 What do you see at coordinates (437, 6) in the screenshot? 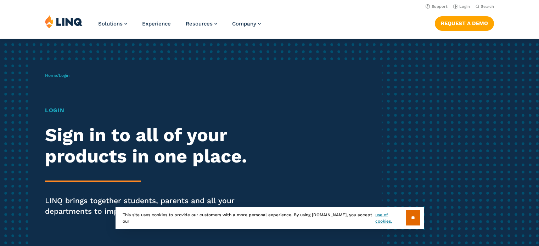
I see `a: Support` at bounding box center [437, 6].